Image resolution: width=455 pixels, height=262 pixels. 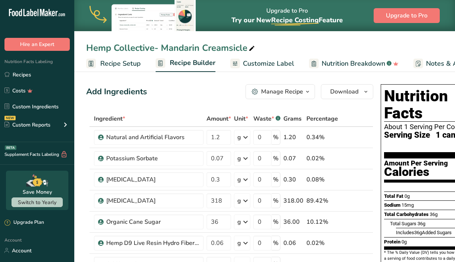 I want to click on div: 0.30, so click(x=293, y=180).